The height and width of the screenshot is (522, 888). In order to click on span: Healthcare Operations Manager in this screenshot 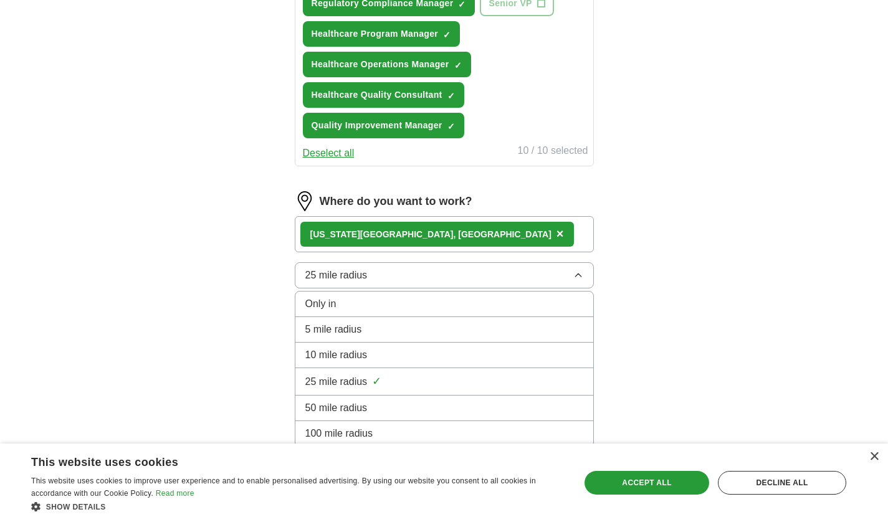, I will do `click(380, 64)`.